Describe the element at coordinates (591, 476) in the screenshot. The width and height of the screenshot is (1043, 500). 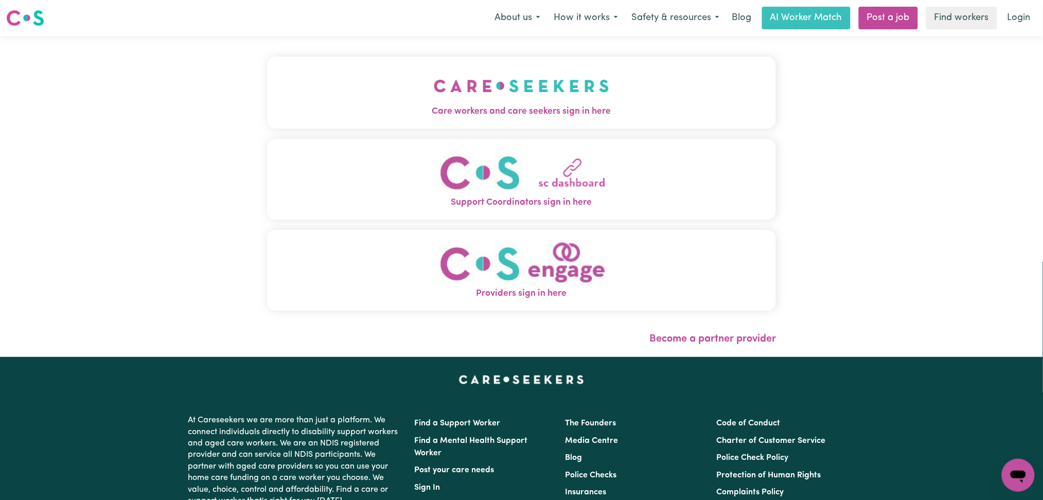
I see `a: Police Checks` at that location.